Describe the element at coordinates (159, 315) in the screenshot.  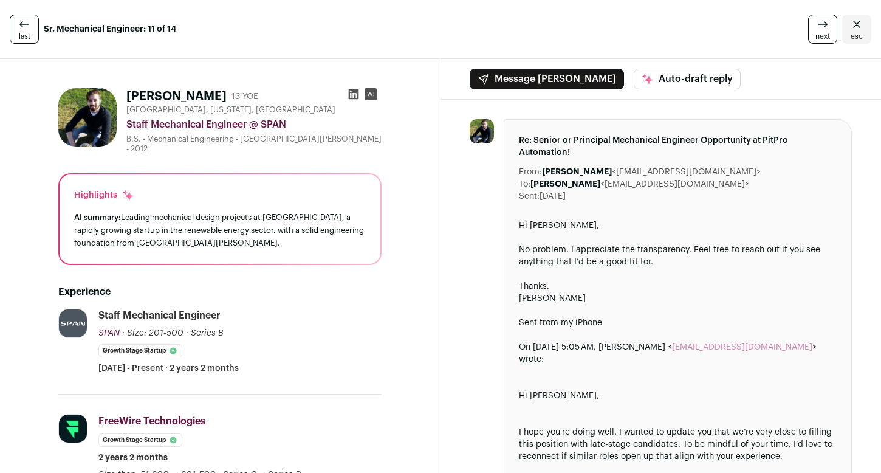
I see `div: Staff Mechanical Engineer` at that location.